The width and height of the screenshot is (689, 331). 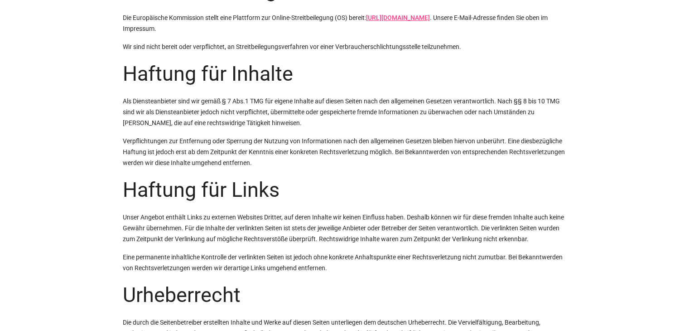 I want to click on p: Unser Angebot enthält Links zu externen Websites Dritter, auf deren Inhalte wir keinen Einfluss h..., so click(x=345, y=228).